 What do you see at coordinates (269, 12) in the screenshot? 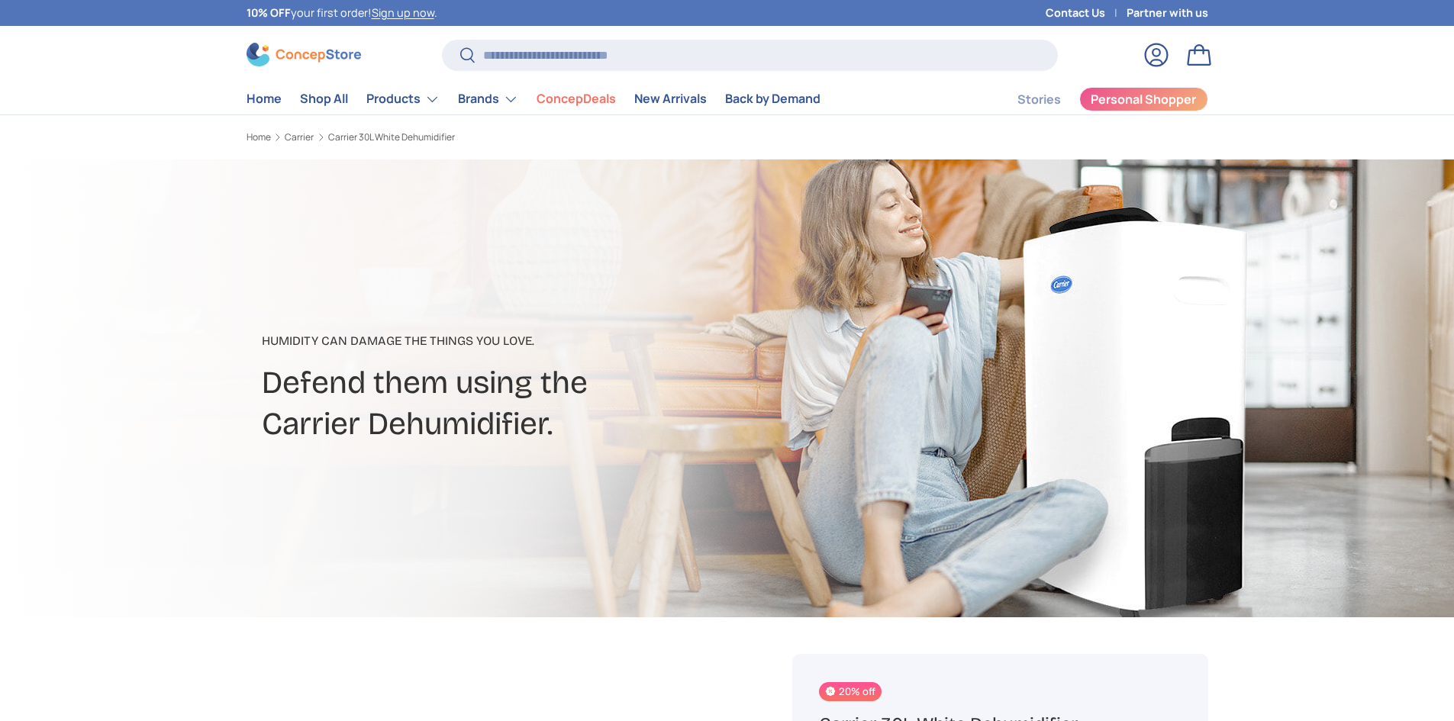
I see `strong: 10% OFF` at bounding box center [269, 12].